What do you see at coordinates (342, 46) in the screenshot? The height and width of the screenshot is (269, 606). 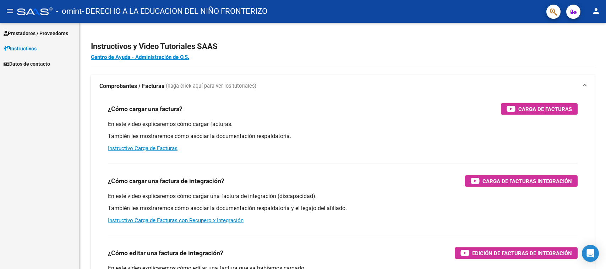 I see `h2: Instructivos y Video Tutoriales SAAS` at bounding box center [342, 46].